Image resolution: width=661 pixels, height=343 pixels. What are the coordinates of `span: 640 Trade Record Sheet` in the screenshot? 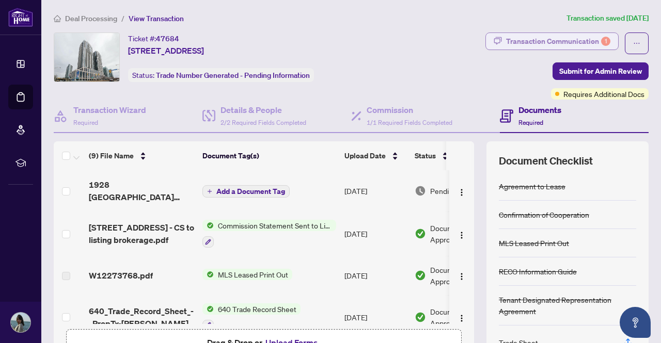 It's located at (257, 309).